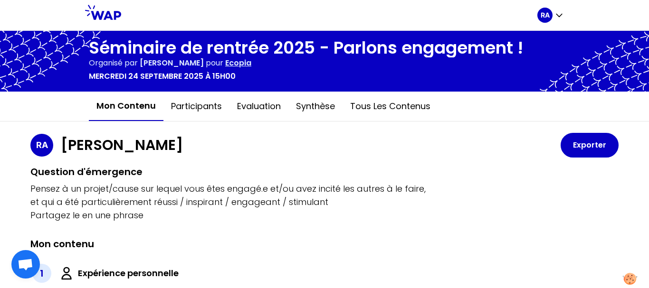 This screenshot has width=649, height=288. What do you see at coordinates (551, 15) in the screenshot?
I see `button: RA` at bounding box center [551, 15].